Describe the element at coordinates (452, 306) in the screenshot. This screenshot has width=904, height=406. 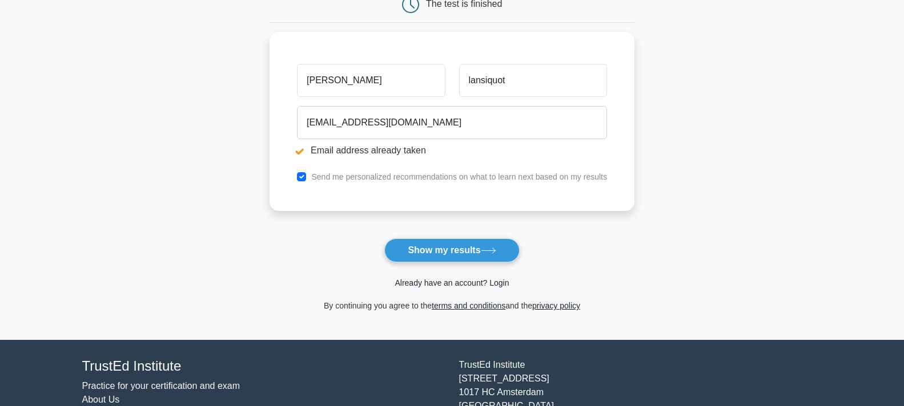
I see `div: By continuing you agree to the and the` at that location.